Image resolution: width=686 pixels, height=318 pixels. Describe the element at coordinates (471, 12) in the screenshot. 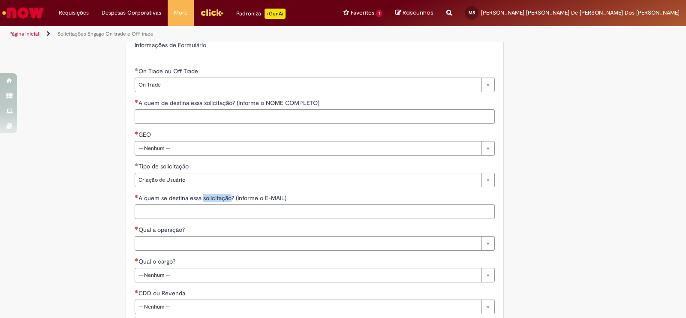

I see `span: MS` at that location.